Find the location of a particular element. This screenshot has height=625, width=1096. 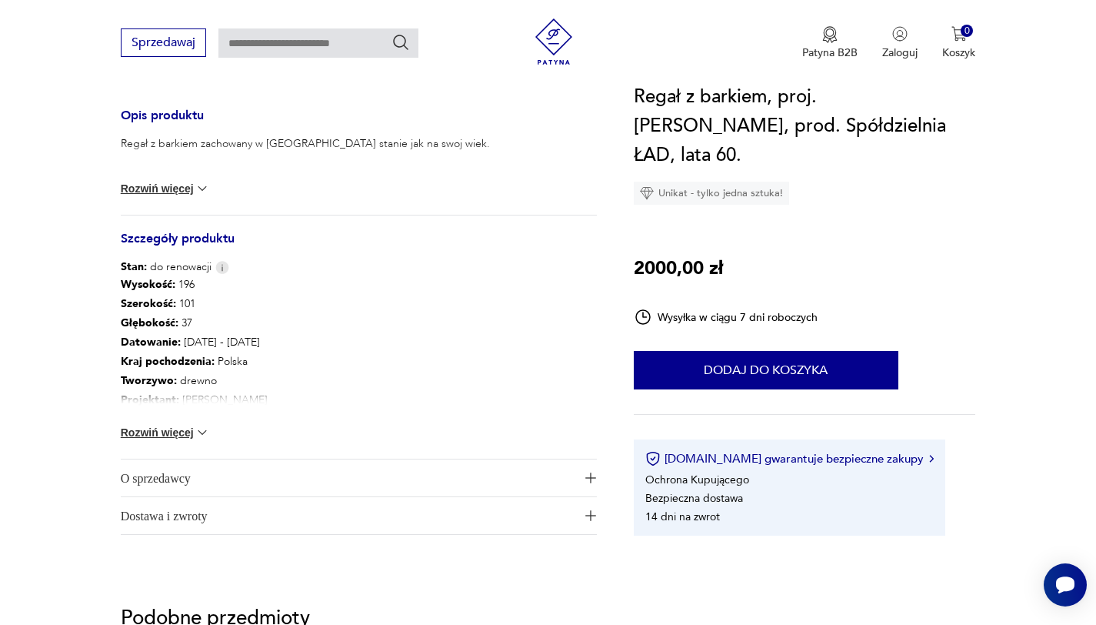

li: Ochrona Kupującego is located at coordinates (697, 478).